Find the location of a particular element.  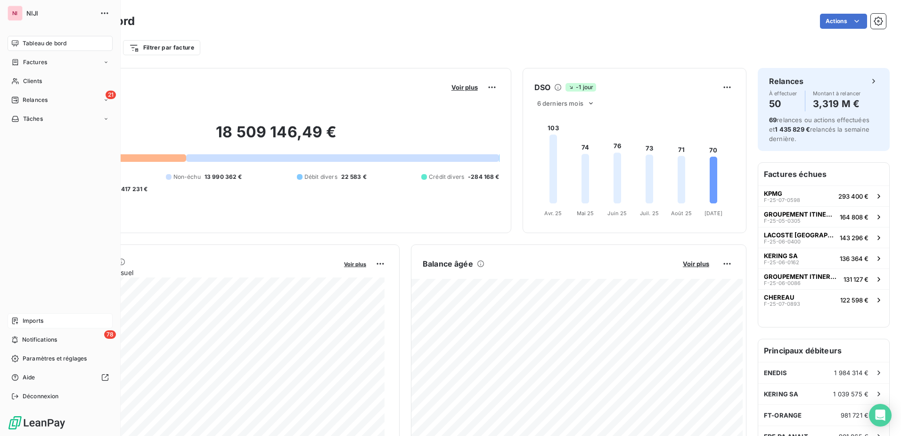

span: Imports is located at coordinates (33, 321).